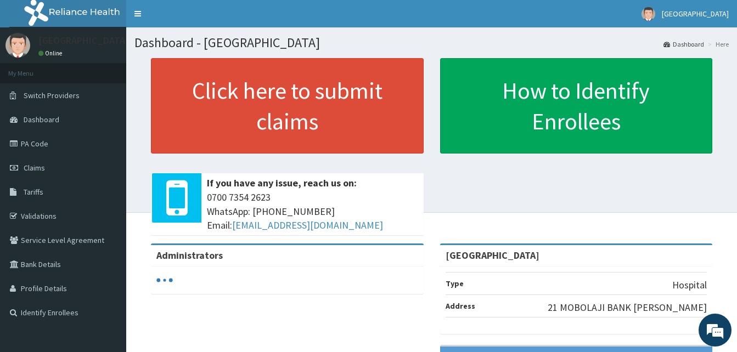  Describe the element at coordinates (684, 44) in the screenshot. I see `a: Dashboard` at that location.